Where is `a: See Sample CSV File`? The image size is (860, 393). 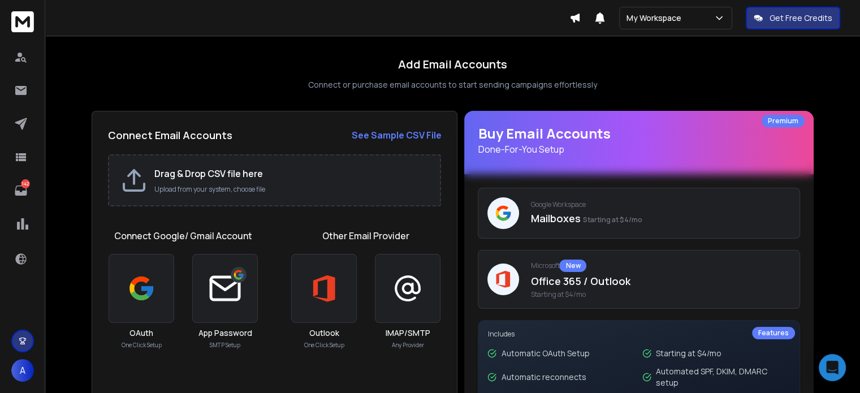 a: See Sample CSV File is located at coordinates (396, 135).